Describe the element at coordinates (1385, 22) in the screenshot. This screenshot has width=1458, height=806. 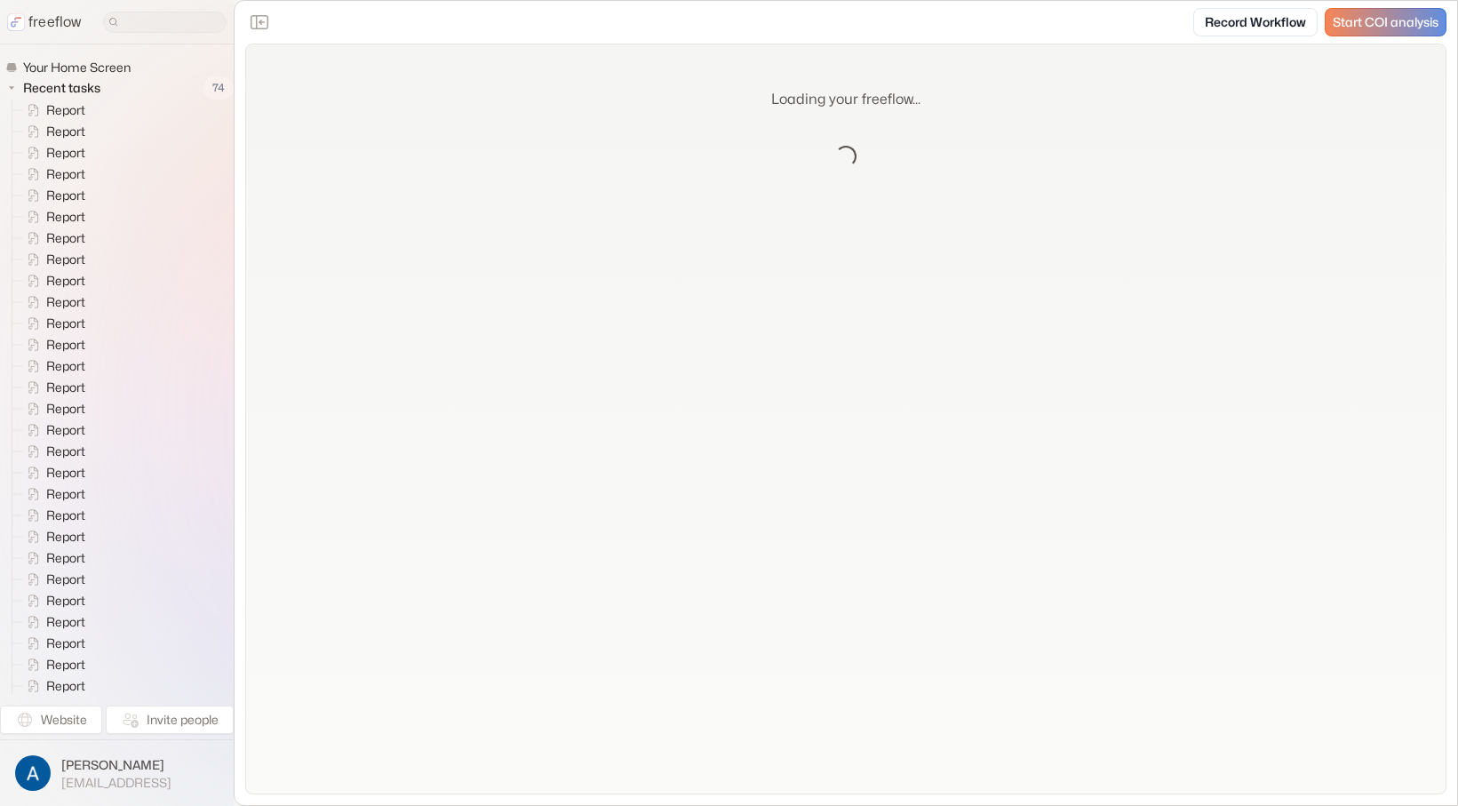
I see `span: Start COI analysis` at that location.